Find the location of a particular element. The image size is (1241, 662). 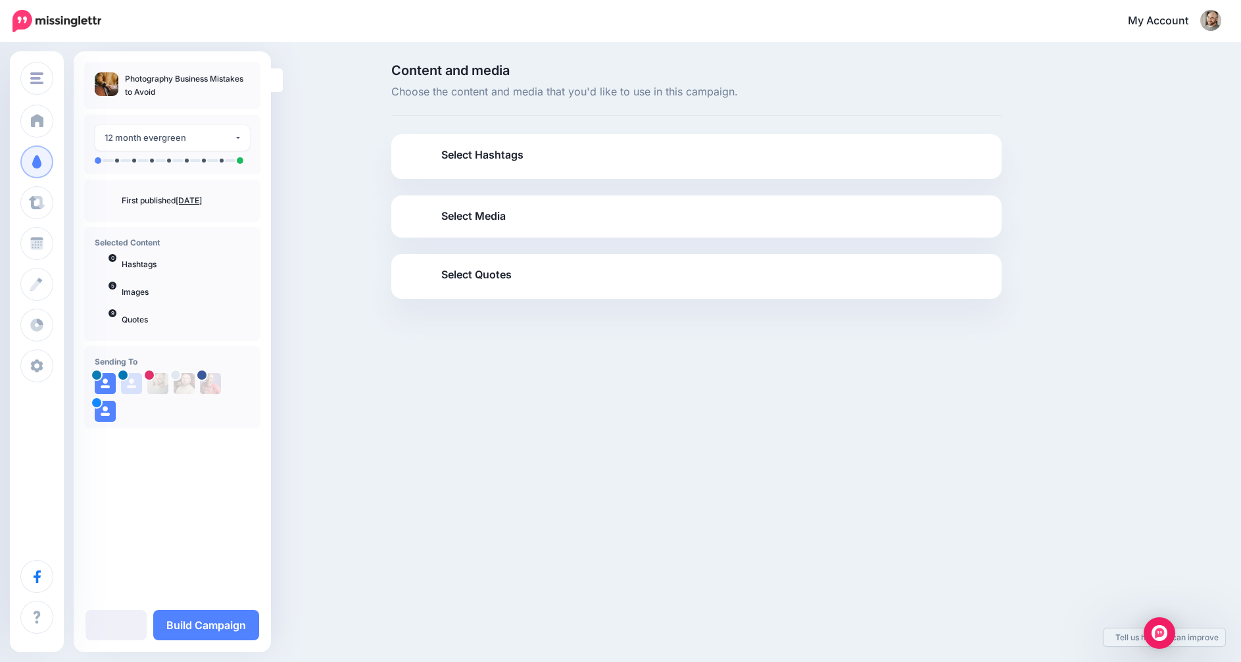

img: 367970769_252280834413667_3871055010744689418_n-bsa134239.jpg is located at coordinates (158, 383).